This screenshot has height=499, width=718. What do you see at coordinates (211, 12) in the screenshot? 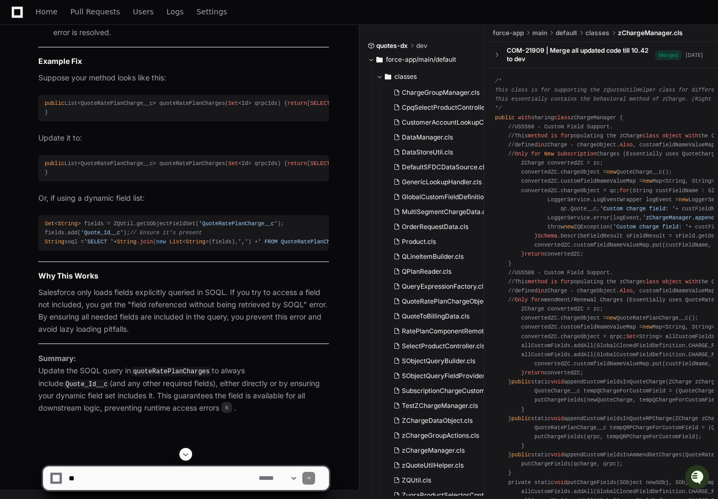
I see `span: Settings` at bounding box center [211, 12].